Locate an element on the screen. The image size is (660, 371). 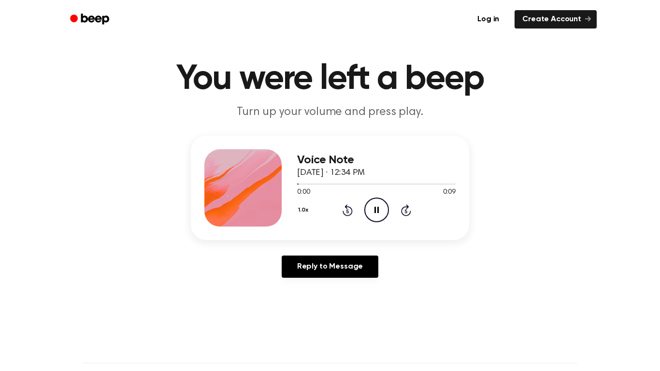
span: 0:09 is located at coordinates (449, 192).